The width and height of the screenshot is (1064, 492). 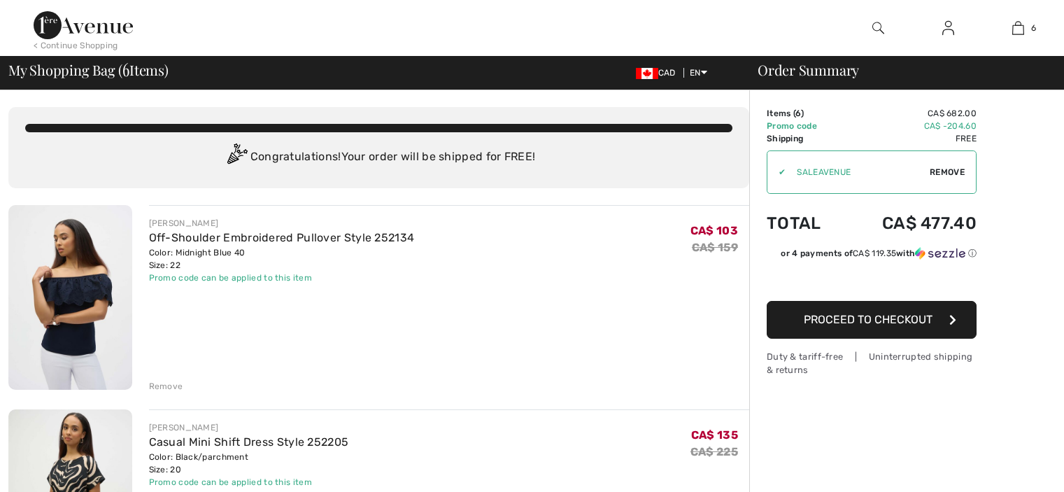 What do you see at coordinates (878, 253) in the screenshot?
I see `div: or 4 payments of with` at bounding box center [878, 253].